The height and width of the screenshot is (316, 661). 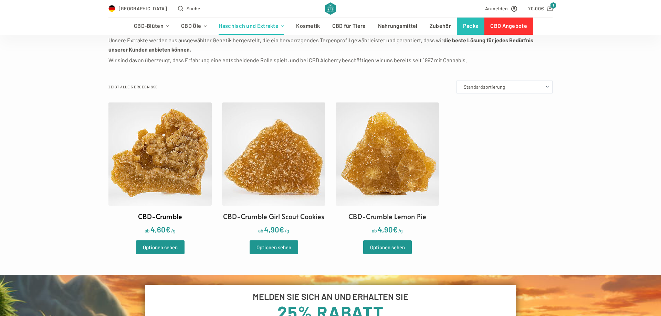 I want to click on nav: Header-Menü, so click(x=330, y=26).